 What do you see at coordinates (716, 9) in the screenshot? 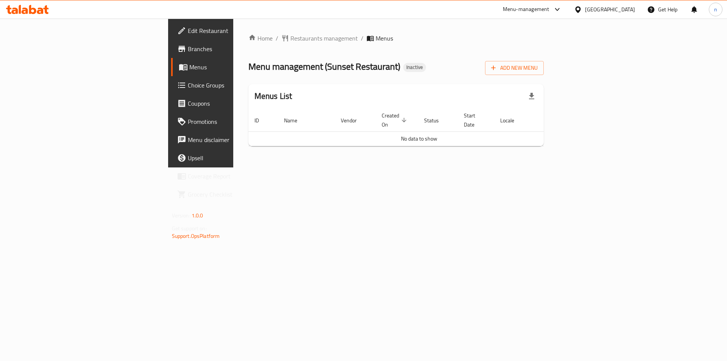
I see `span: n` at bounding box center [716, 9].